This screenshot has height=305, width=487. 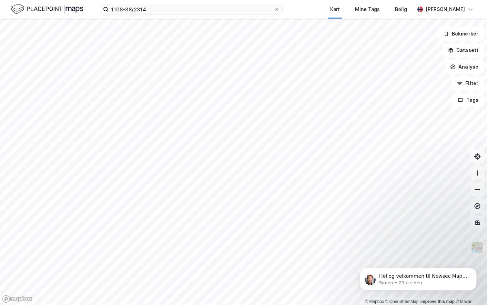 What do you see at coordinates (464, 67) in the screenshot?
I see `button: Analyse` at bounding box center [464, 67].